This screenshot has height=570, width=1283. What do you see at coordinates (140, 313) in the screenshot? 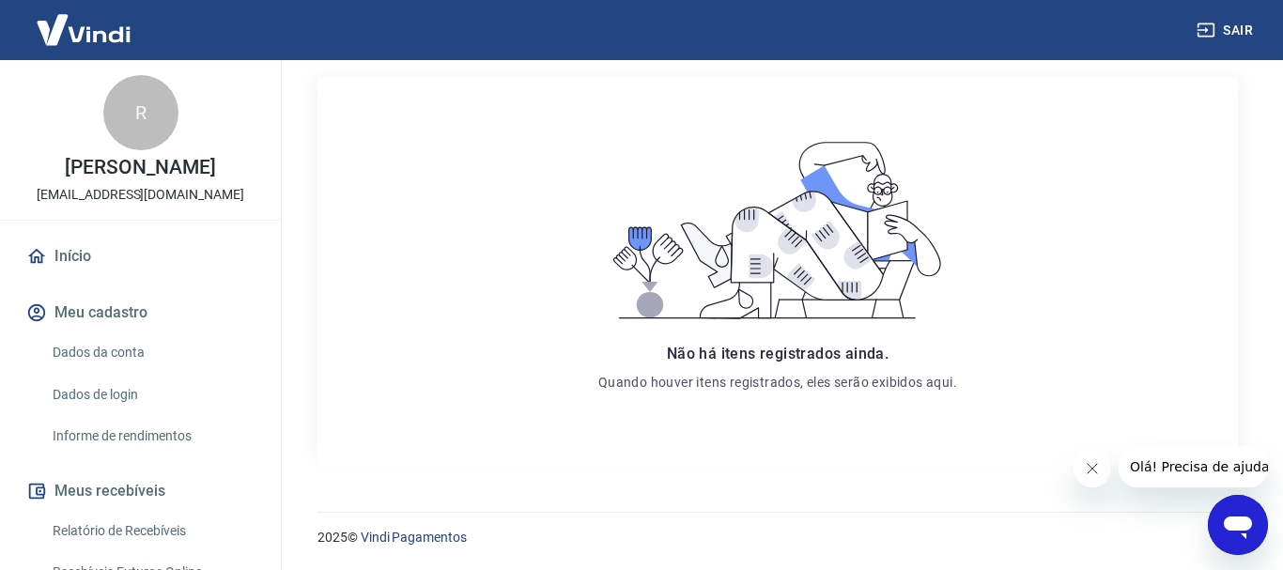
I see `button: Meu cadastro` at bounding box center [140, 313].